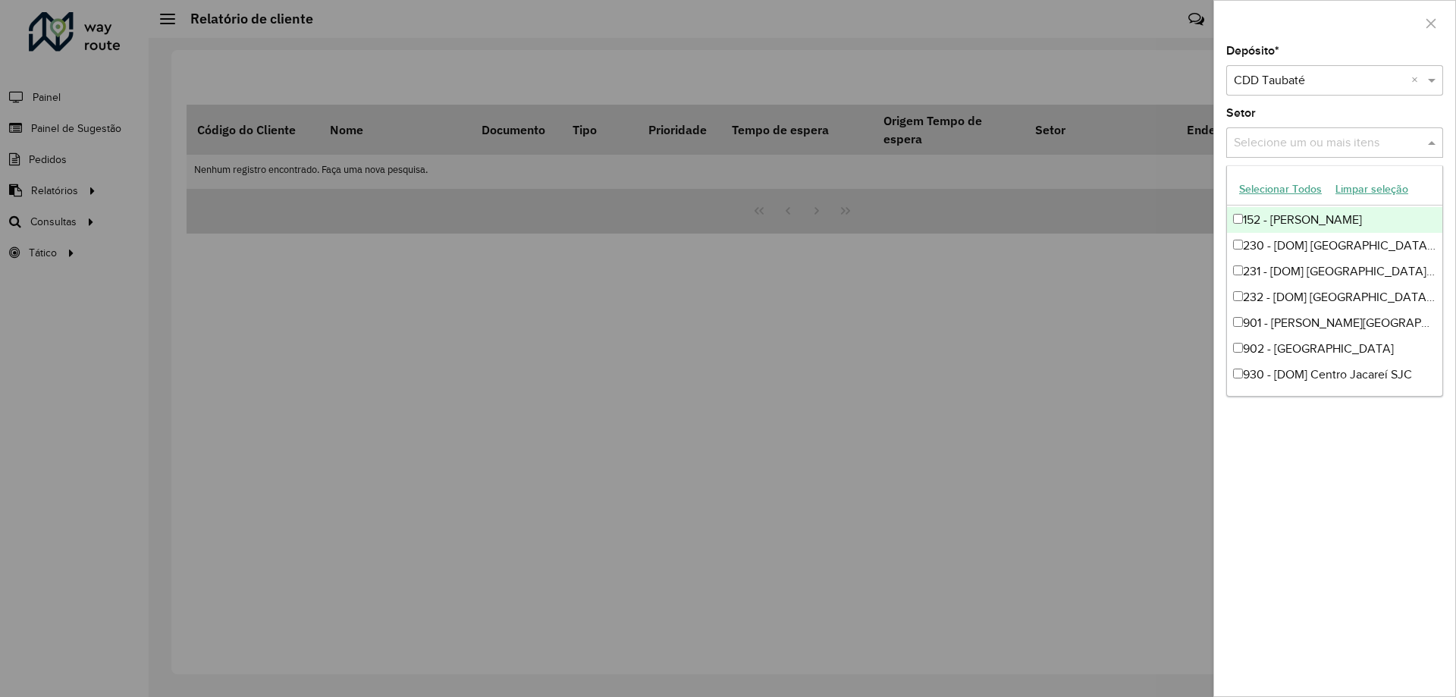 Image resolution: width=1456 pixels, height=697 pixels. Describe the element at coordinates (1241, 113) in the screenshot. I see `label: Setor` at that location.